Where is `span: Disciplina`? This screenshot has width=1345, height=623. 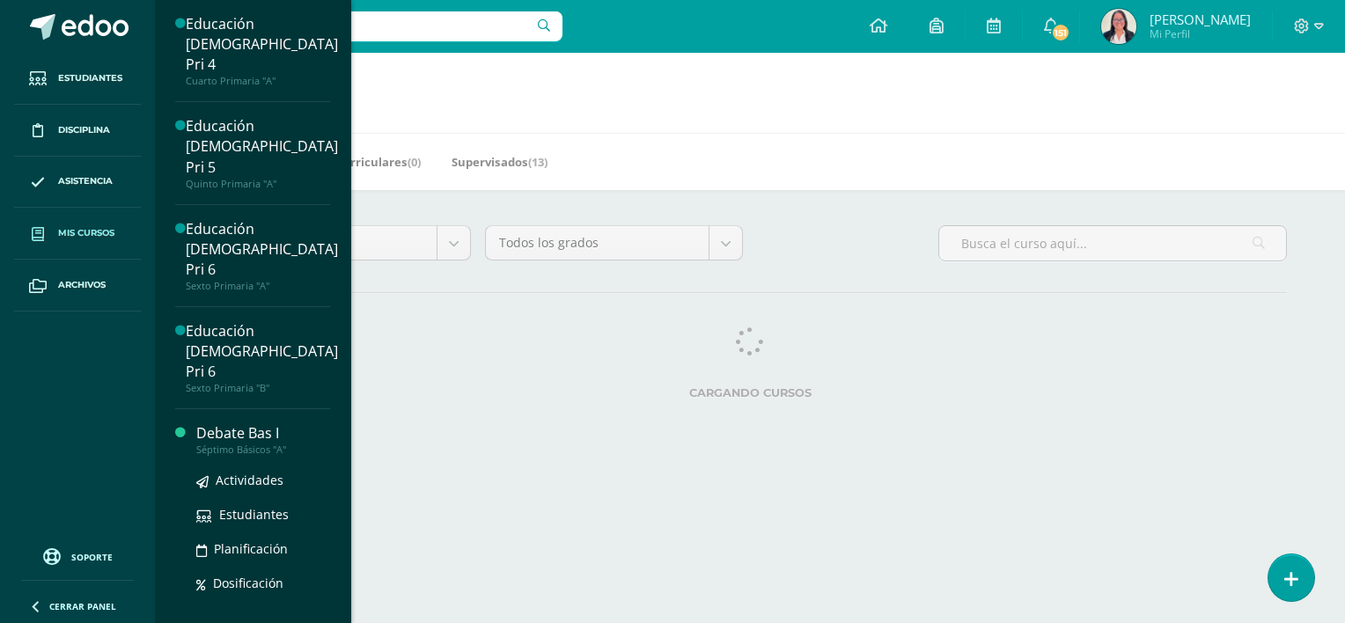 span: Disciplina is located at coordinates (84, 130).